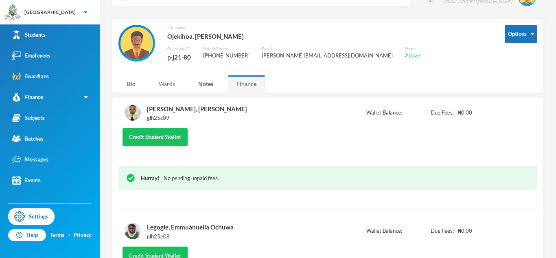 Image resolution: width=556 pixels, height=258 pixels. I want to click on div: Wards, so click(167, 83).